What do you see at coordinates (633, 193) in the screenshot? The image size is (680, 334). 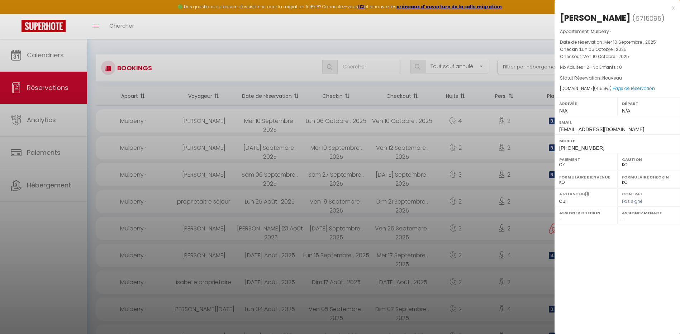 I see `label: Contrat` at bounding box center [633, 193].